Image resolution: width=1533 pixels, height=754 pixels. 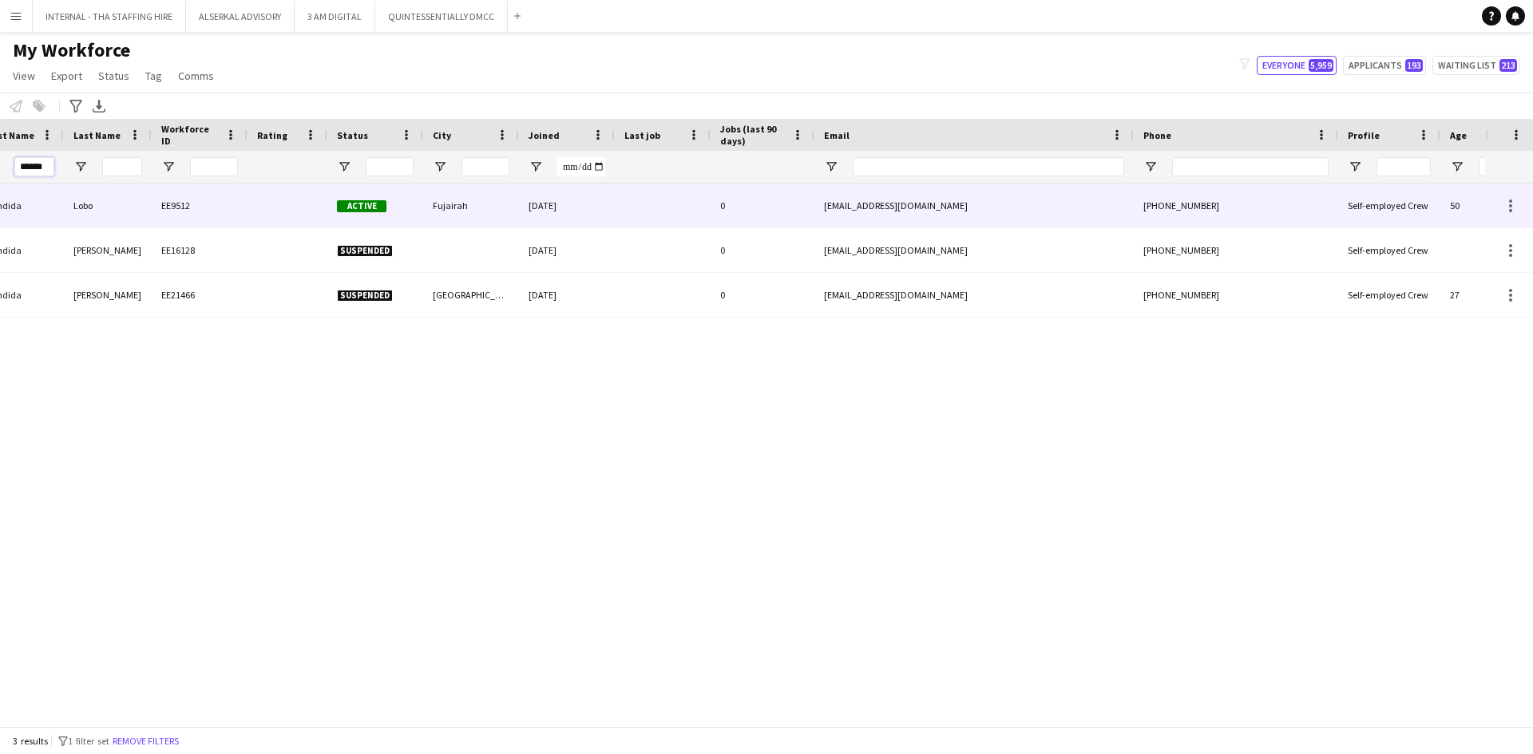 What do you see at coordinates (441, 135) in the screenshot?
I see `span: City` at bounding box center [441, 135].